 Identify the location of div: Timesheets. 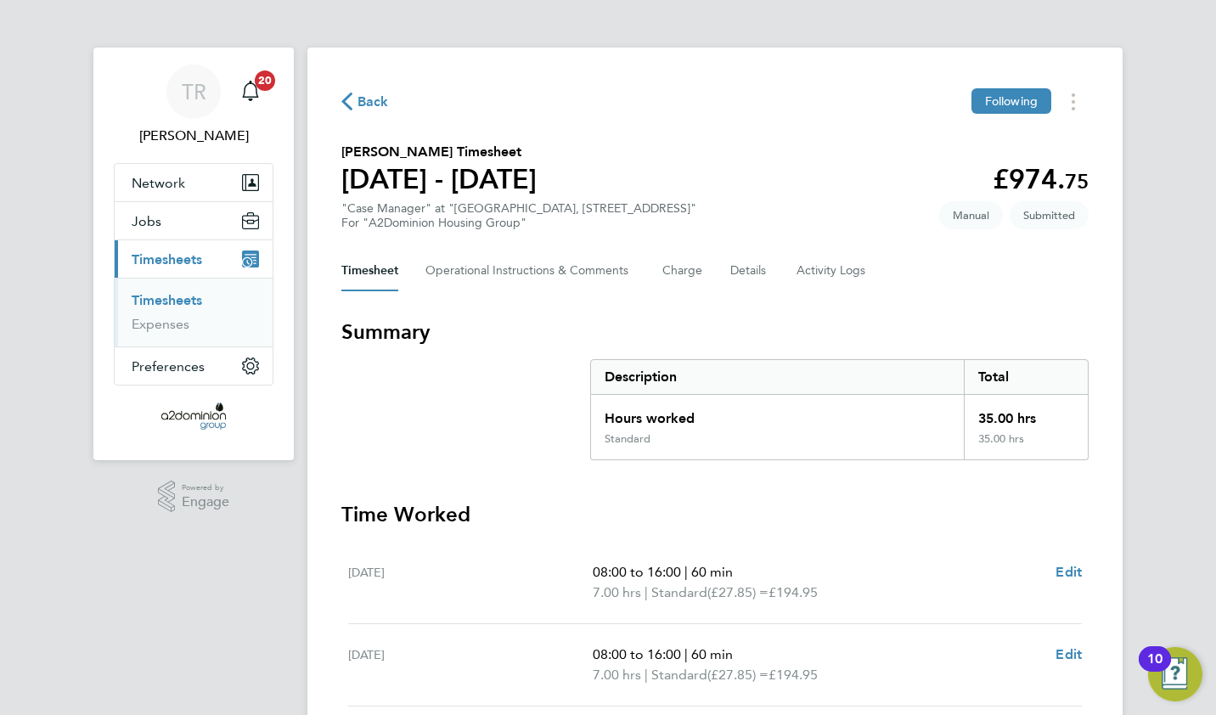
(194, 312).